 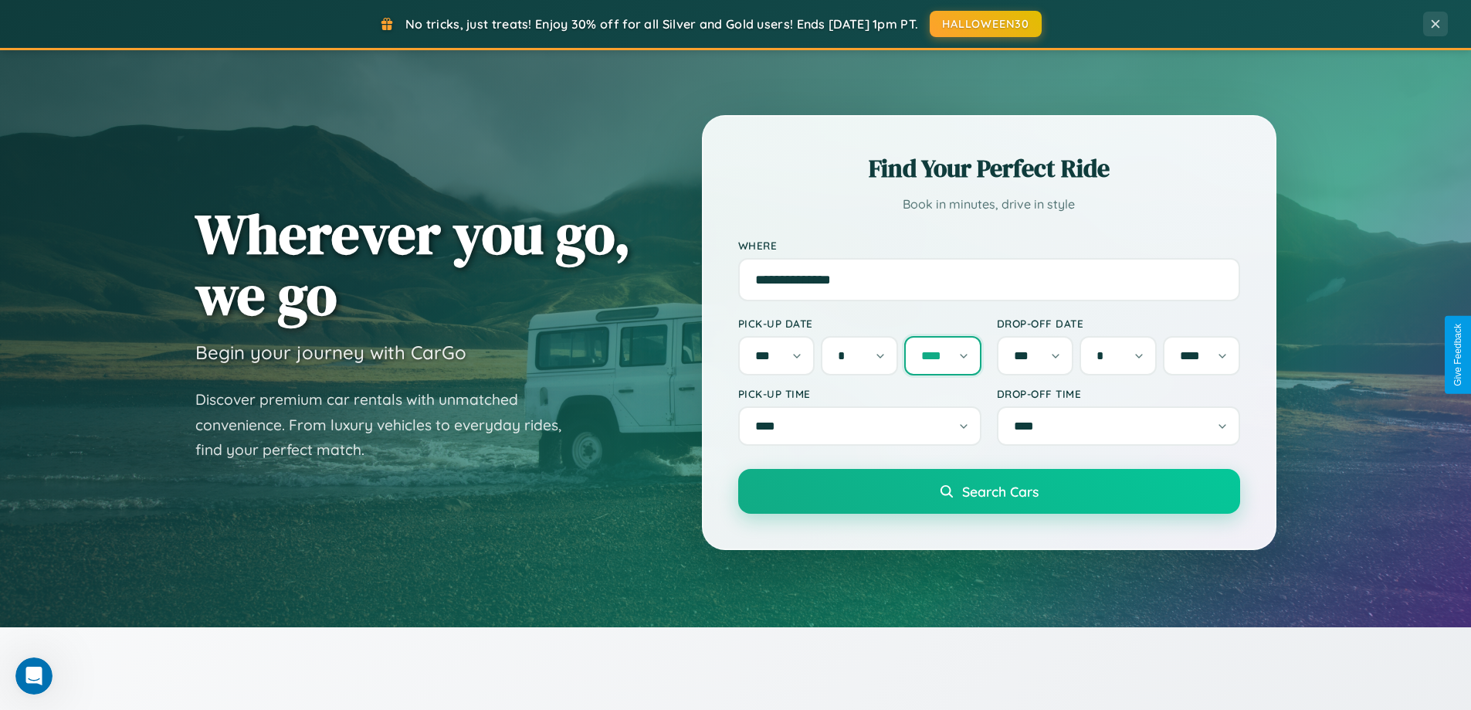 I want to click on h1: Wherever you go, we go, so click(x=413, y=264).